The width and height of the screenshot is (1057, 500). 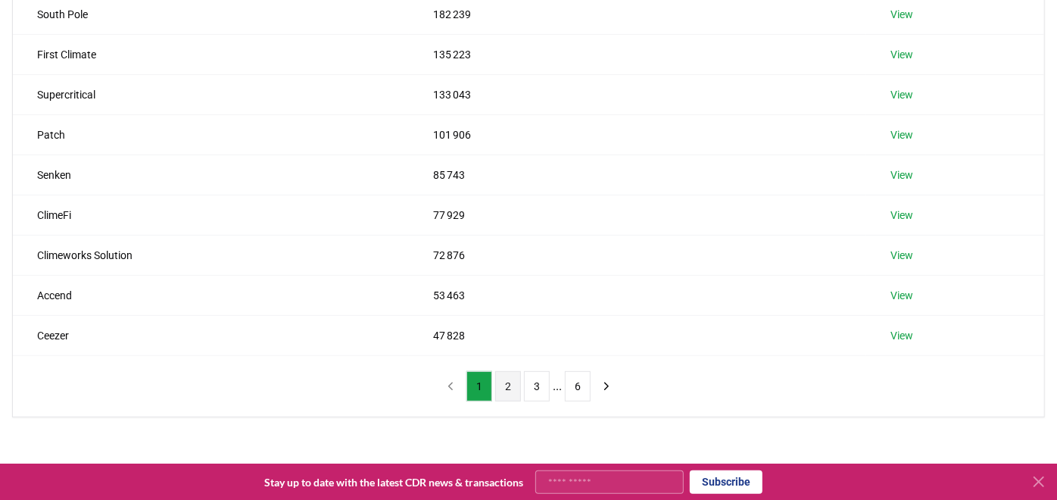 I want to click on button: 1, so click(x=479, y=386).